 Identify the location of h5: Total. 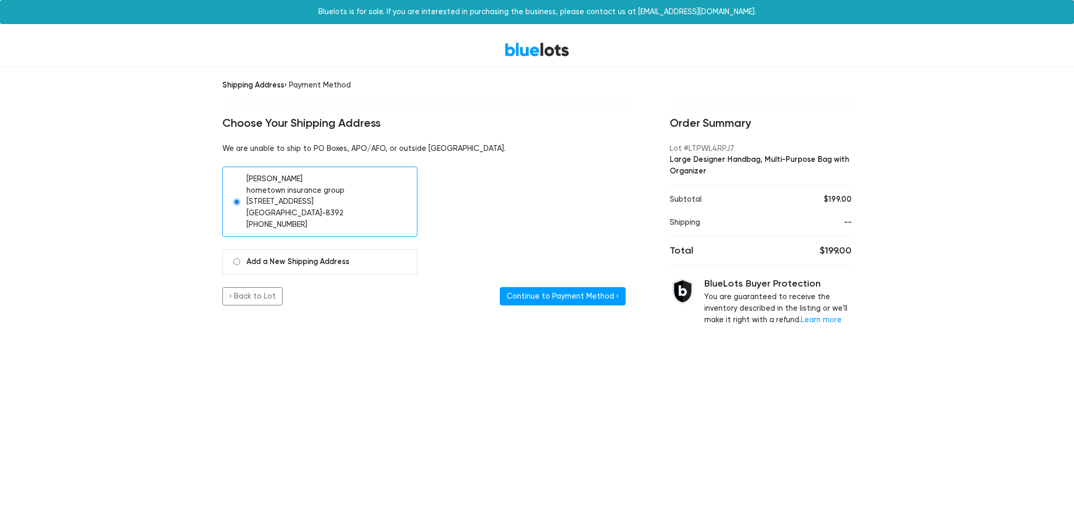
(711, 251).